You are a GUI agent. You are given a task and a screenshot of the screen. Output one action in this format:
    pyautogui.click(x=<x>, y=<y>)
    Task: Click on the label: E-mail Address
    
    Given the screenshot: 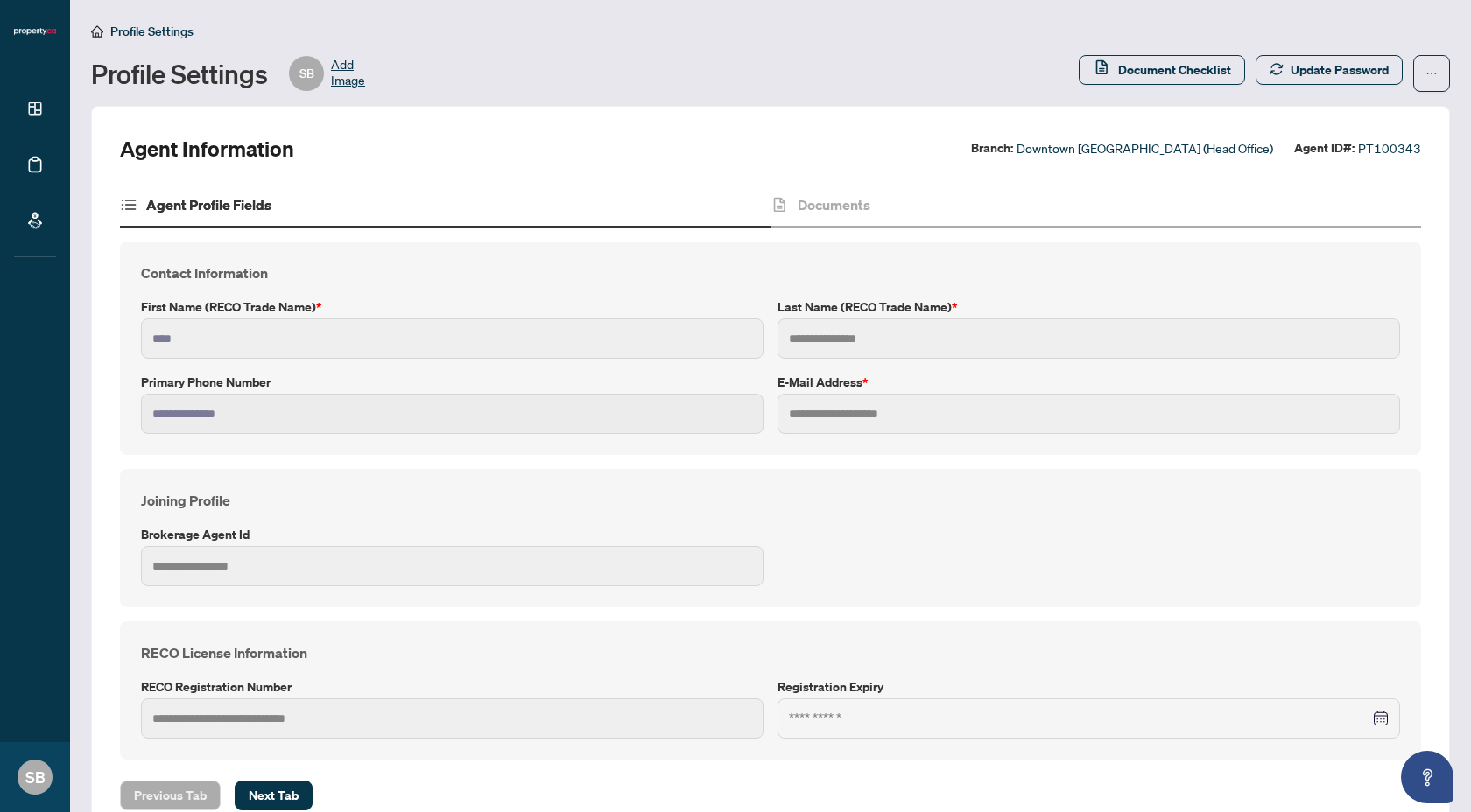 What is the action you would take?
    pyautogui.click(x=1088, y=383)
    